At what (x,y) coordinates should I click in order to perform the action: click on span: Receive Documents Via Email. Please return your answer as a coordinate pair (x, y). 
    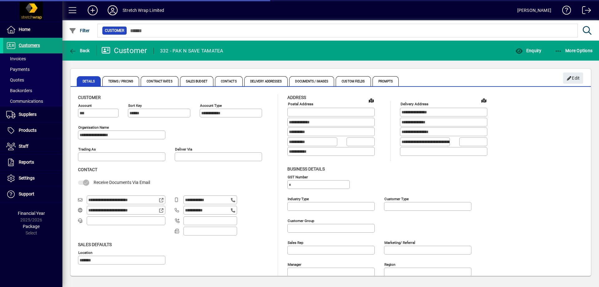
    Looking at the image, I should click on (122, 182).